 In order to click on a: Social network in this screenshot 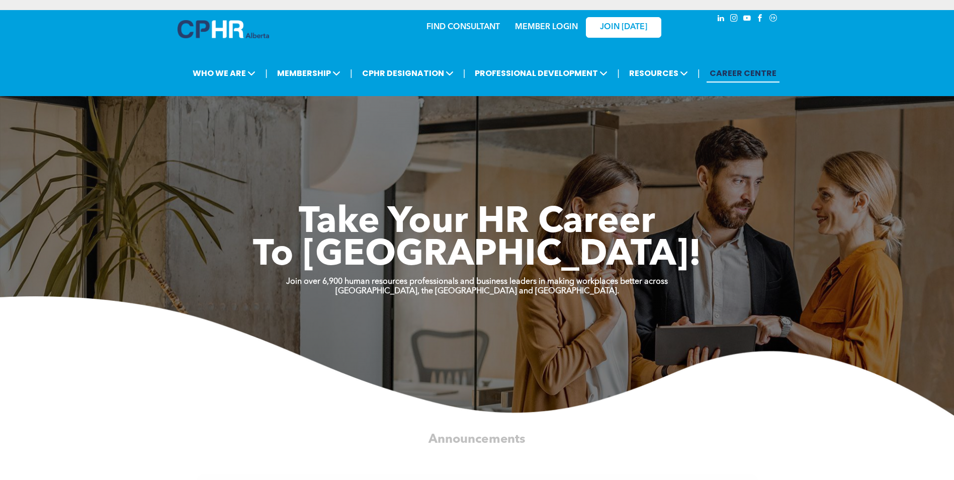, I will do `click(773, 19)`.